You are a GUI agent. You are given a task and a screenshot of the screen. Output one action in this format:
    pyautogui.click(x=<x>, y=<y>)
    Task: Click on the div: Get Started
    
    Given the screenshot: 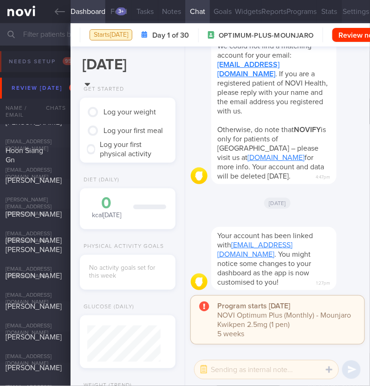 What is the action you would take?
    pyautogui.click(x=102, y=89)
    